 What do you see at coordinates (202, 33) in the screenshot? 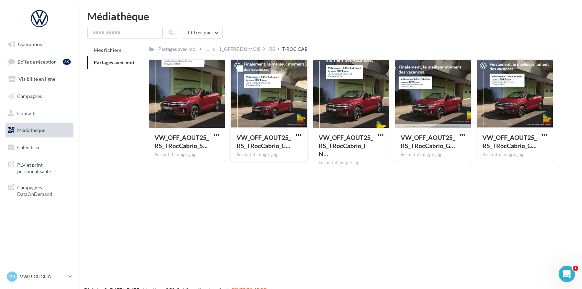
I see `button: Filtrer par` at bounding box center [202, 33].